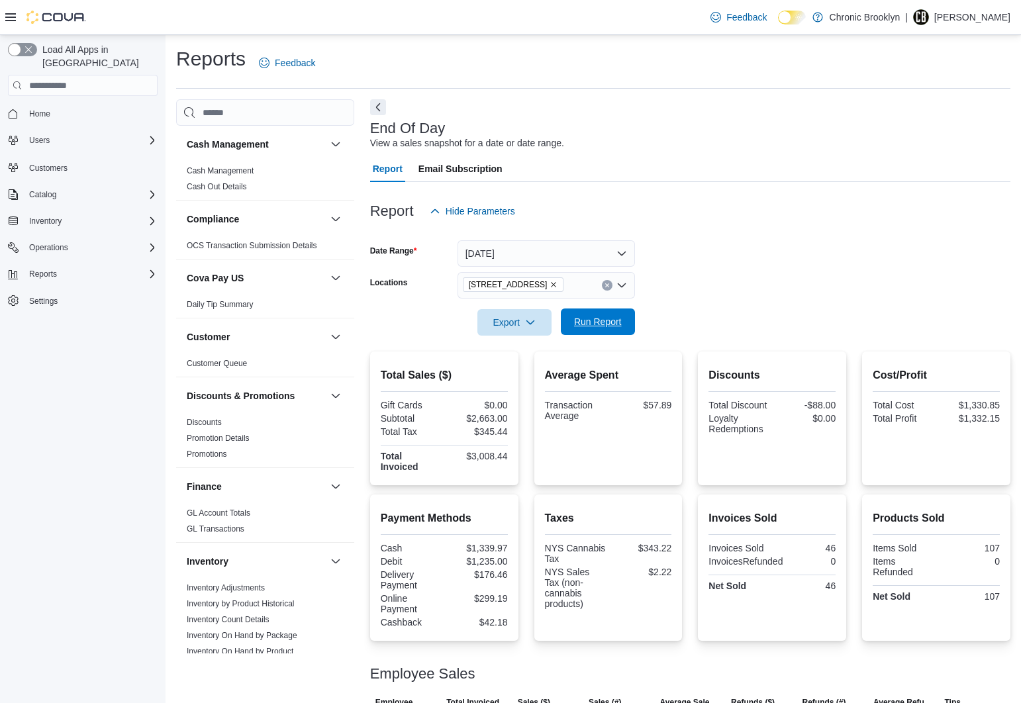 The image size is (1021, 703). Describe the element at coordinates (778, 24) in the screenshot. I see `span: Dark Mode` at that location.